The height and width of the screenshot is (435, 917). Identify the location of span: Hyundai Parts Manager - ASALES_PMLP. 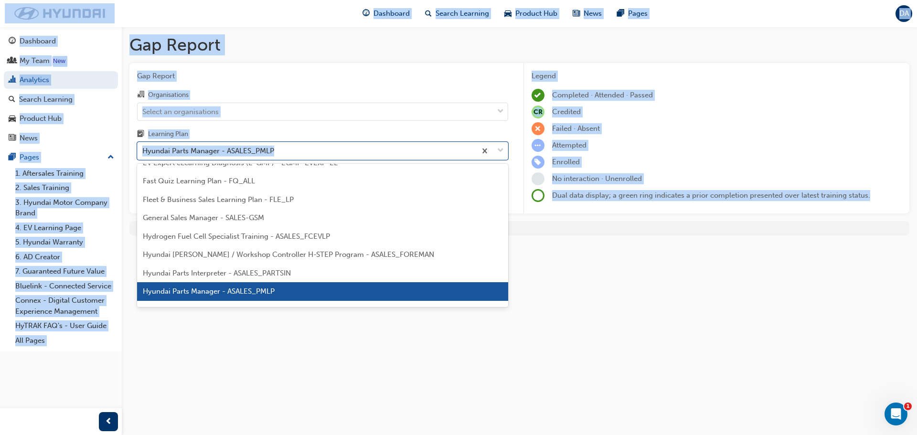
(209, 291).